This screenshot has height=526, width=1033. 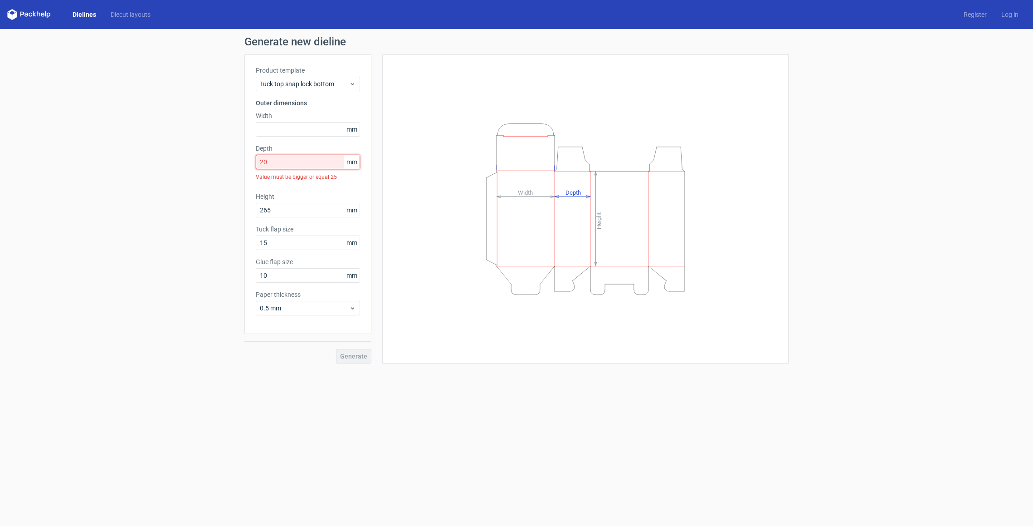 What do you see at coordinates (308, 262) in the screenshot?
I see `label: Glue flap size` at bounding box center [308, 262].